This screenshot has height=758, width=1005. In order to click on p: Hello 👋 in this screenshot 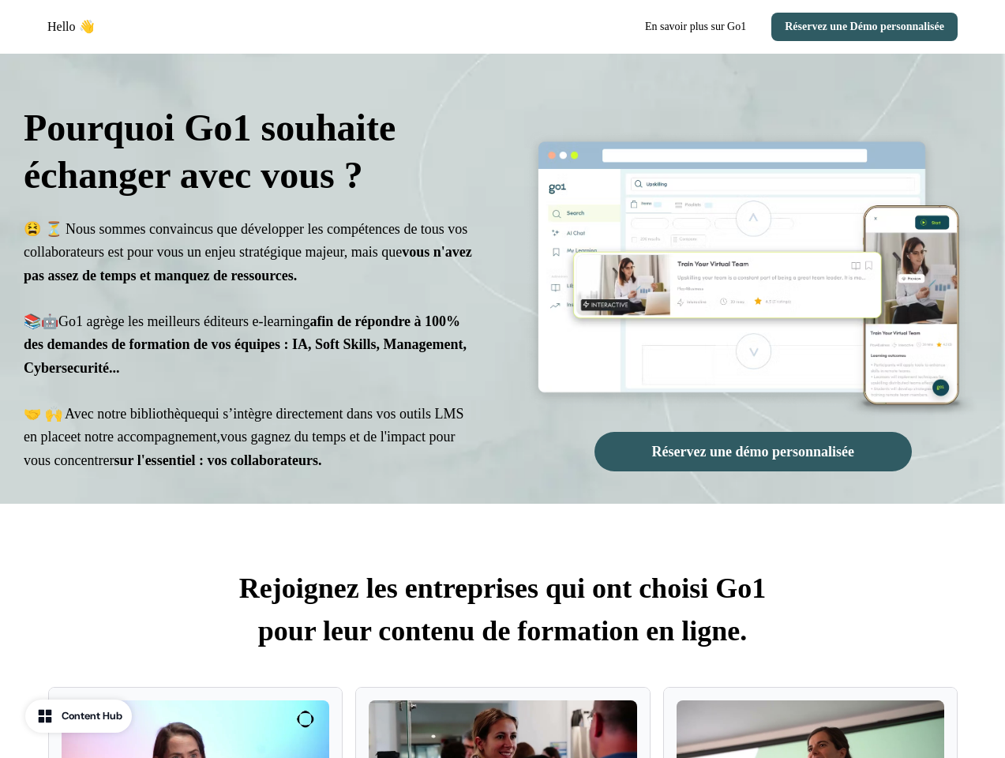, I will do `click(71, 27)`.